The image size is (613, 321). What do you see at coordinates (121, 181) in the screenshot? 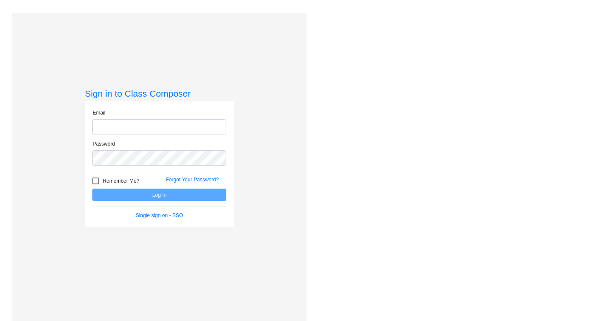
I see `span: Remember Me?` at bounding box center [121, 181].